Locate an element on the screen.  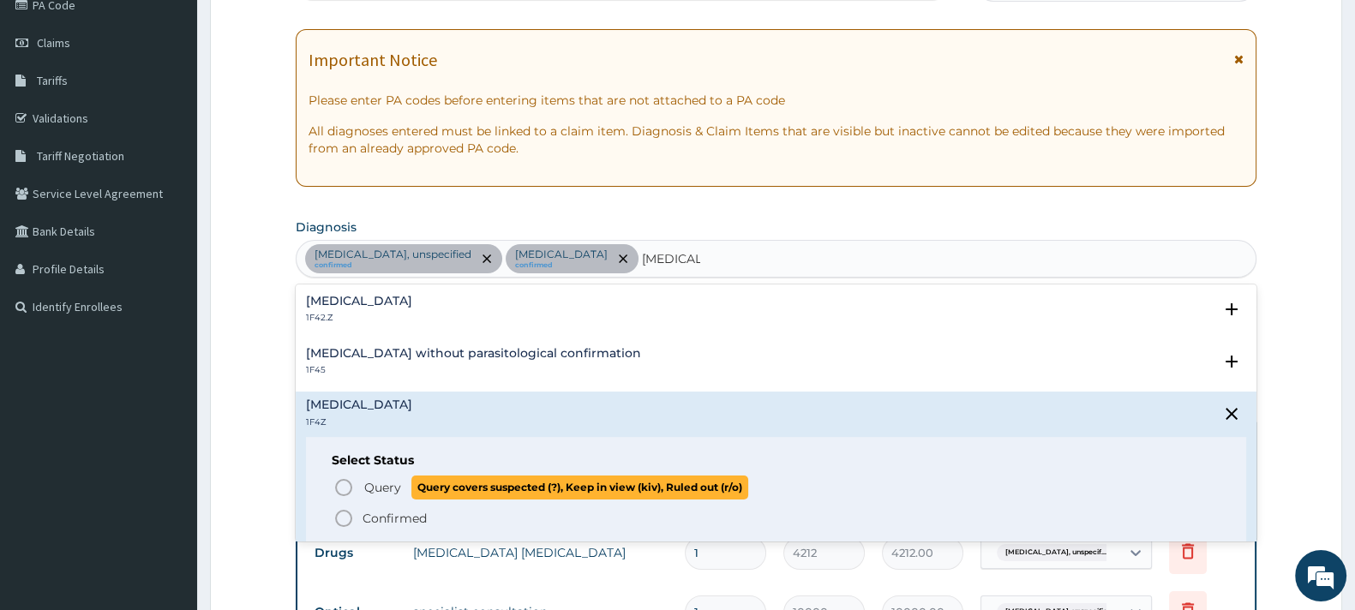
td: Drugs is located at coordinates (355, 553).